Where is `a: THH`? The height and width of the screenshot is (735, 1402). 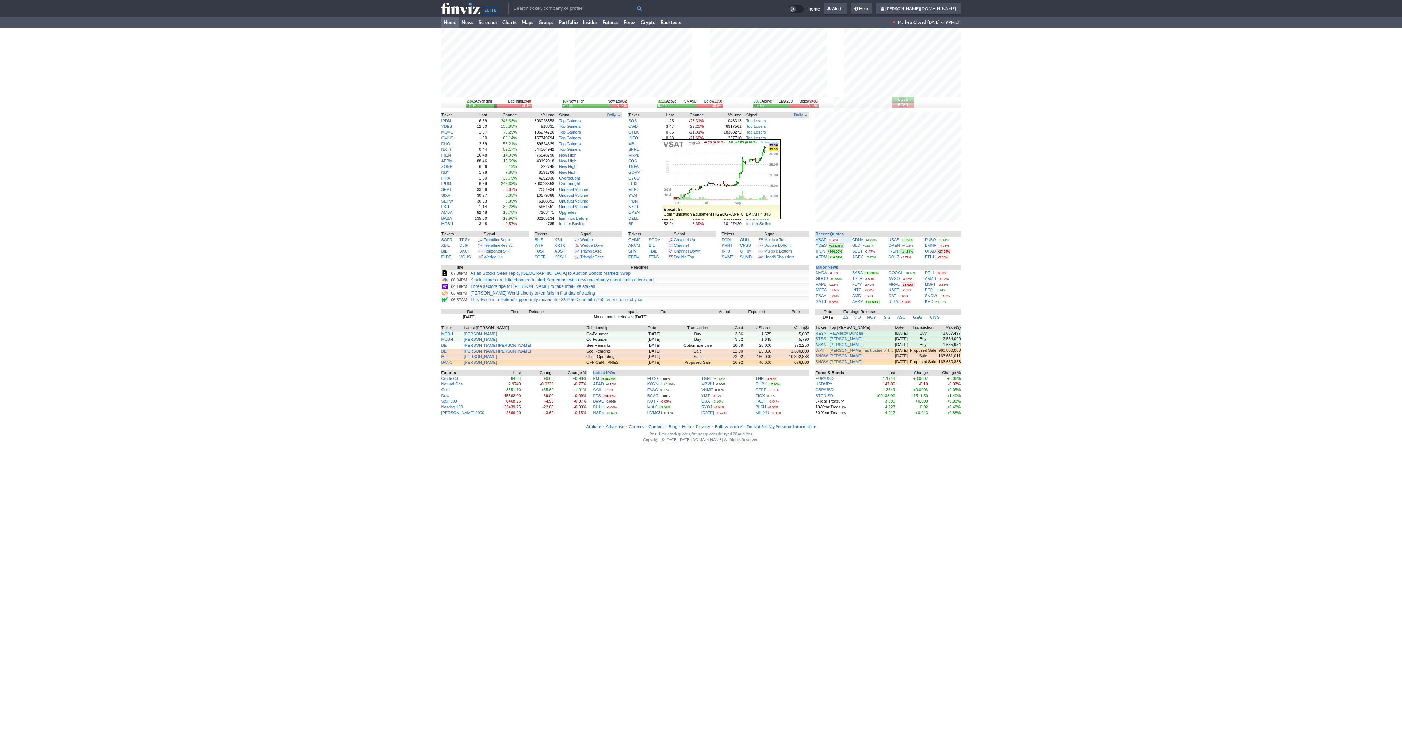 a: THH is located at coordinates (759, 379).